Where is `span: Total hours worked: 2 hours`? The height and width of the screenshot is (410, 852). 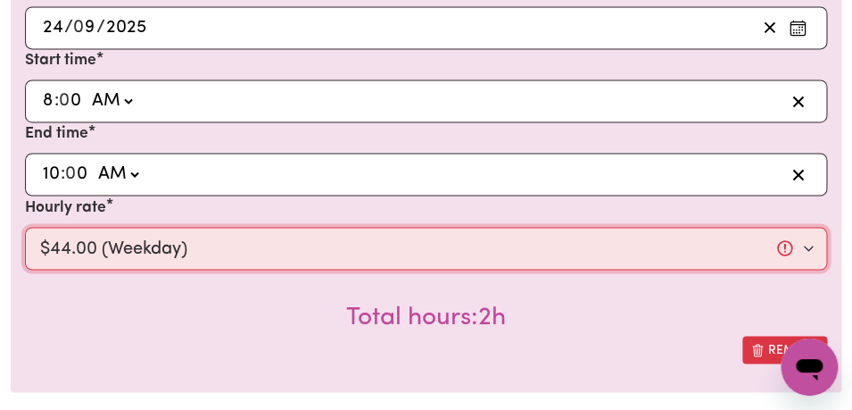 span: Total hours worked: 2 hours is located at coordinates (426, 317).